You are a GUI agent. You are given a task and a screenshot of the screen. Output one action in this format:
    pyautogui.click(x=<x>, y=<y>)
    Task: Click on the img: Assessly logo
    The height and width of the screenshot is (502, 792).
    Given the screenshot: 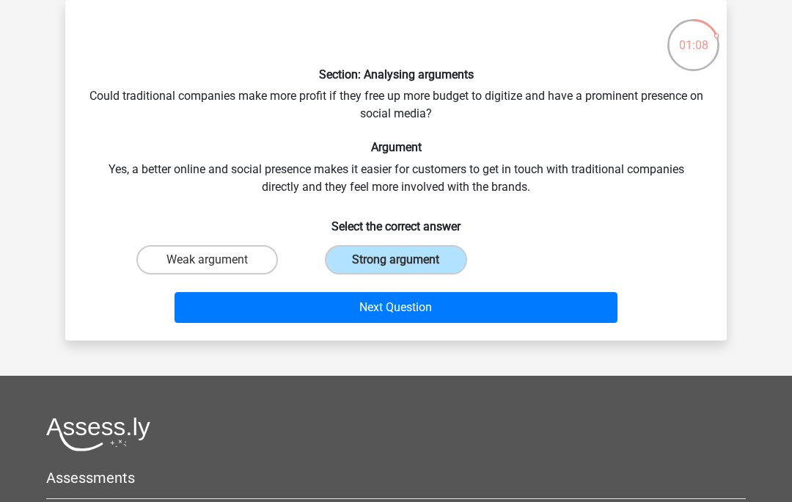 What is the action you would take?
    pyautogui.click(x=98, y=433)
    